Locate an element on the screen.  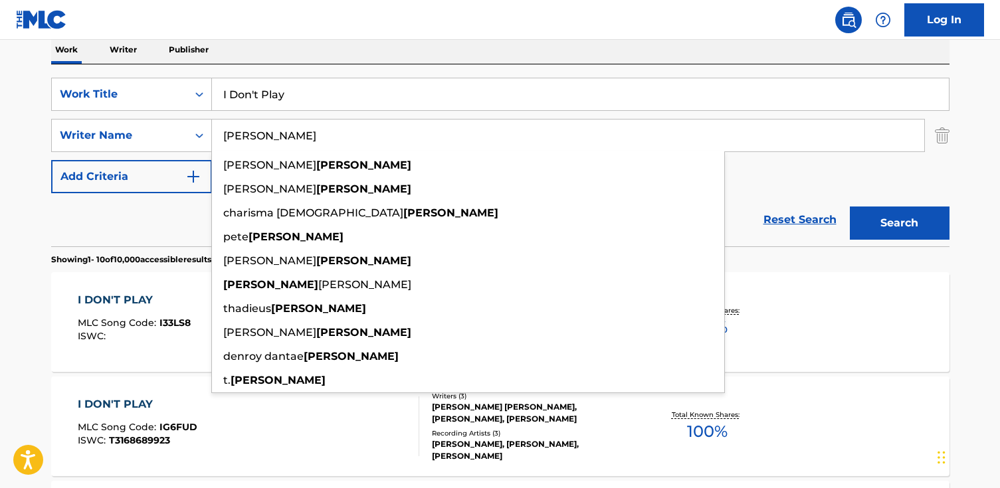
button: Add Criteria is located at coordinates (132, 177).